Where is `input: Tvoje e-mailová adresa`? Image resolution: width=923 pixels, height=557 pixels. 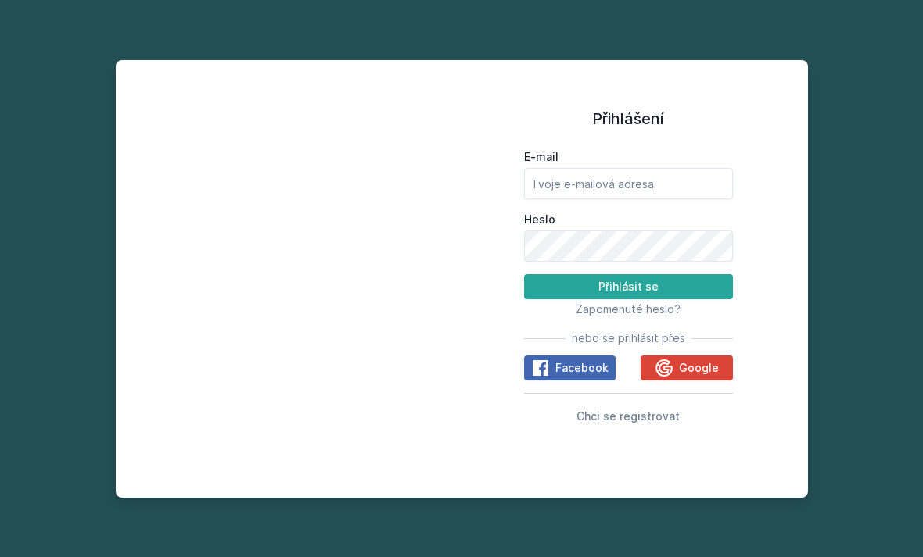 input: Tvoje e-mailová adresa is located at coordinates (628, 184).